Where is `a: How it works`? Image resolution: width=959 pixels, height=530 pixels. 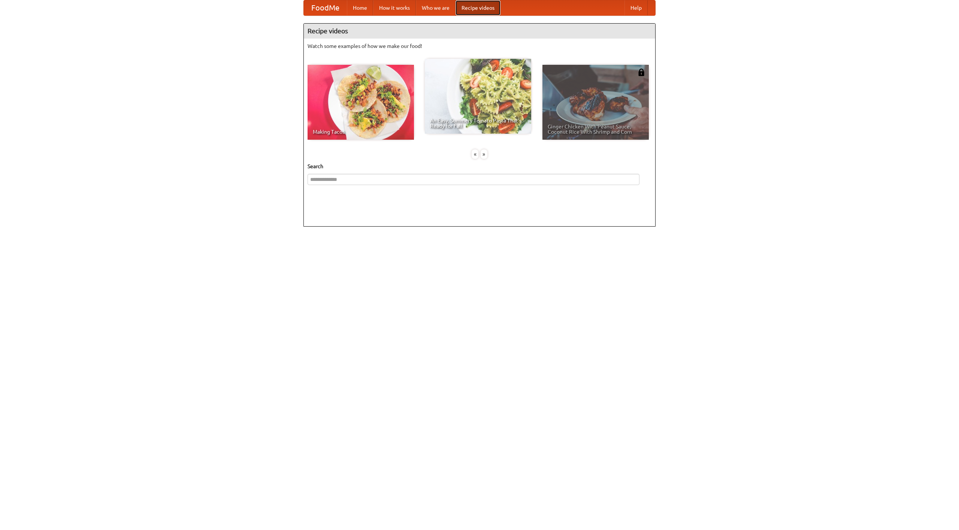 a: How it works is located at coordinates (395, 8).